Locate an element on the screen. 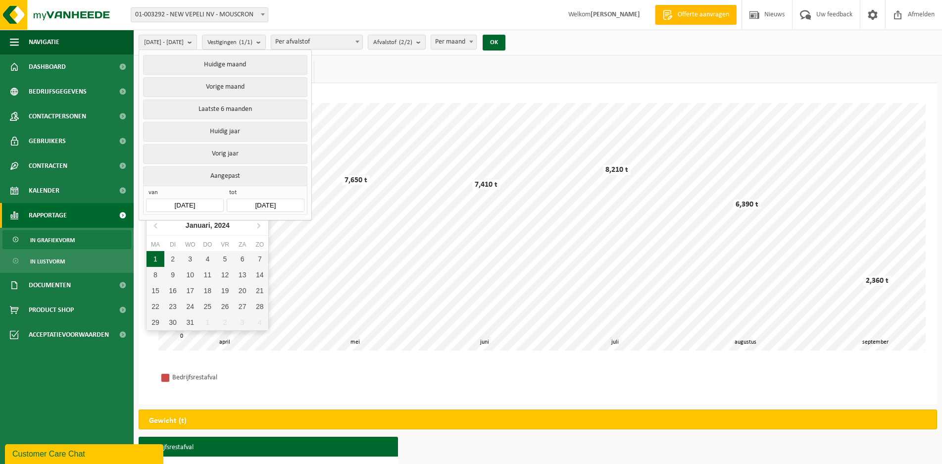 The width and height of the screenshot is (942, 464). button: OK is located at coordinates (494, 43).